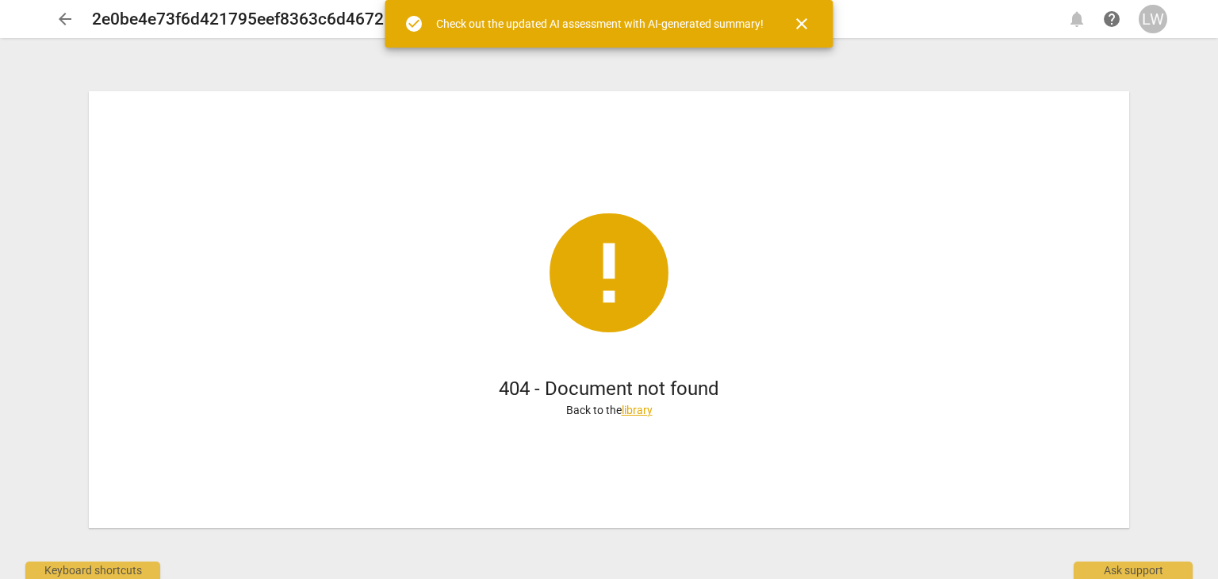  Describe the element at coordinates (636, 410) in the screenshot. I see `a: library` at that location.